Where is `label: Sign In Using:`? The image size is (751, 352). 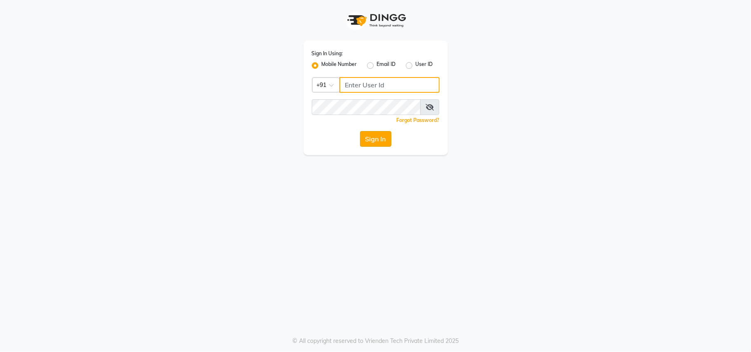 label: Sign In Using: is located at coordinates (327, 54).